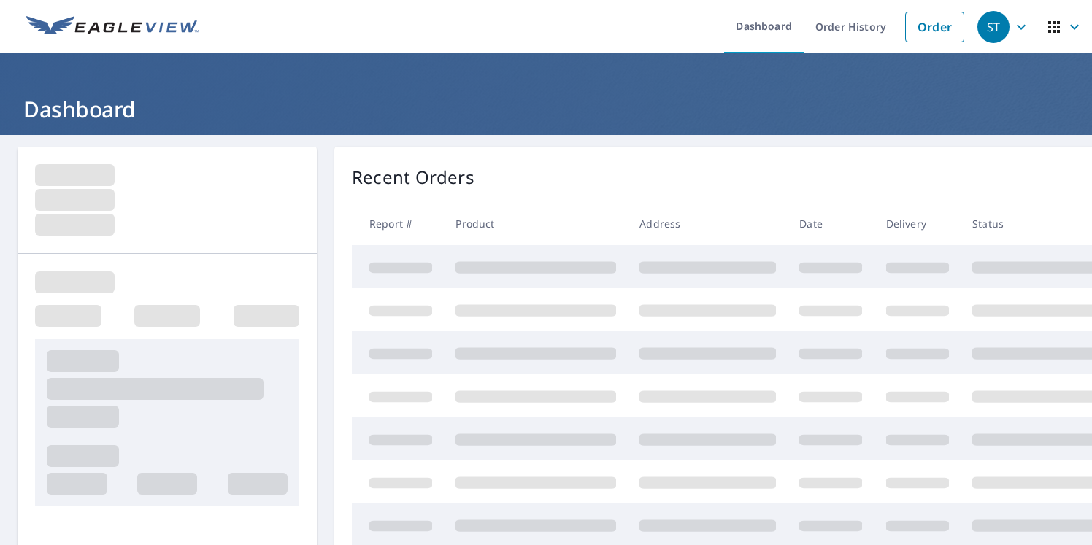 The width and height of the screenshot is (1092, 545). I want to click on th: Date, so click(830, 223).